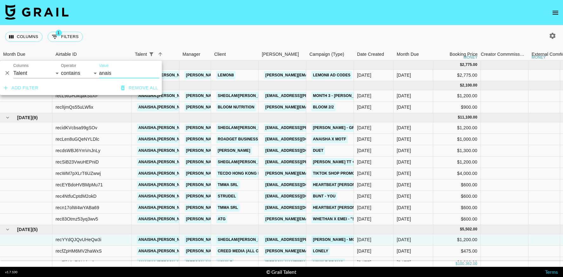 This screenshot has height=277, width=563. What do you see at coordinates (364, 174) in the screenshot?
I see `div: 03/11/2024` at bounding box center [364, 174].